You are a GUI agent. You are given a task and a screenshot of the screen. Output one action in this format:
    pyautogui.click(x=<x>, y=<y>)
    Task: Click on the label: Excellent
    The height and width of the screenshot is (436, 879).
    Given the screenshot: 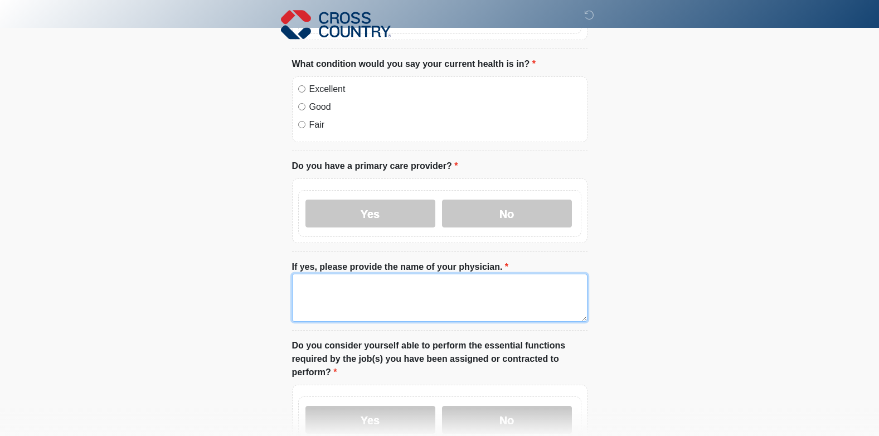 What is the action you would take?
    pyautogui.click(x=445, y=89)
    